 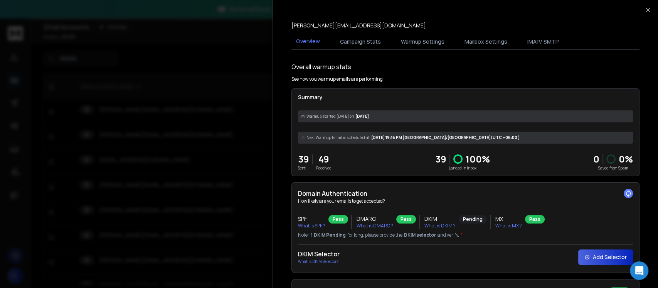 I want to click on p: Note: If for long, please provide the and verify., so click(x=465, y=235).